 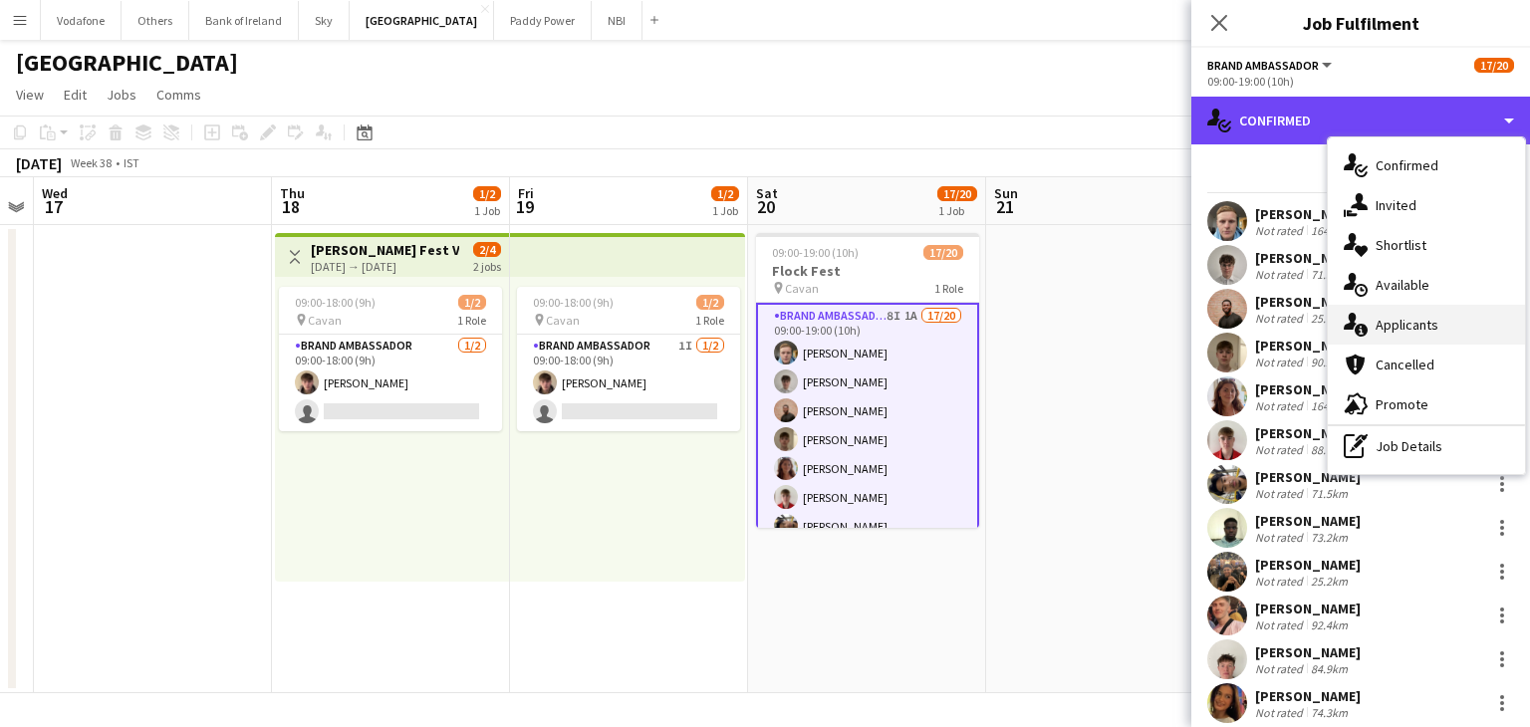 I want to click on div: 92.4km, so click(x=1329, y=625).